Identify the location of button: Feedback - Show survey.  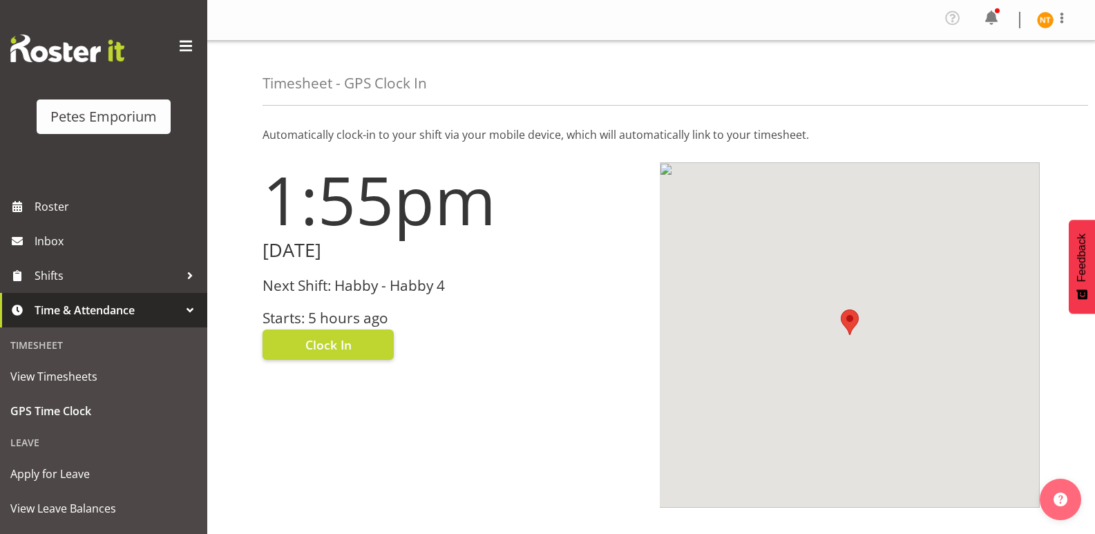
(1082, 267).